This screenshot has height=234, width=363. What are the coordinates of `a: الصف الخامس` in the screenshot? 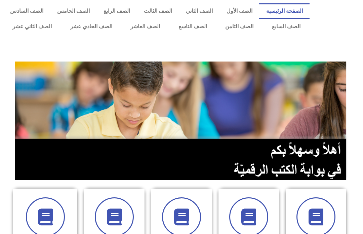 It's located at (74, 11).